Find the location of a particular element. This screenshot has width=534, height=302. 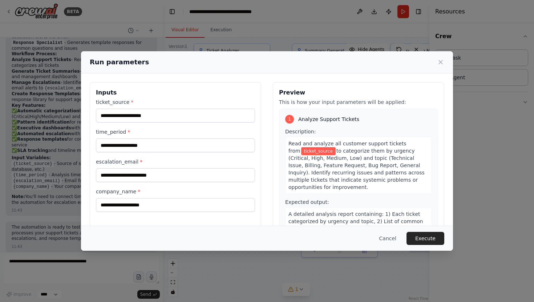

p: This is how your input parameters will be applied: is located at coordinates (358, 102).